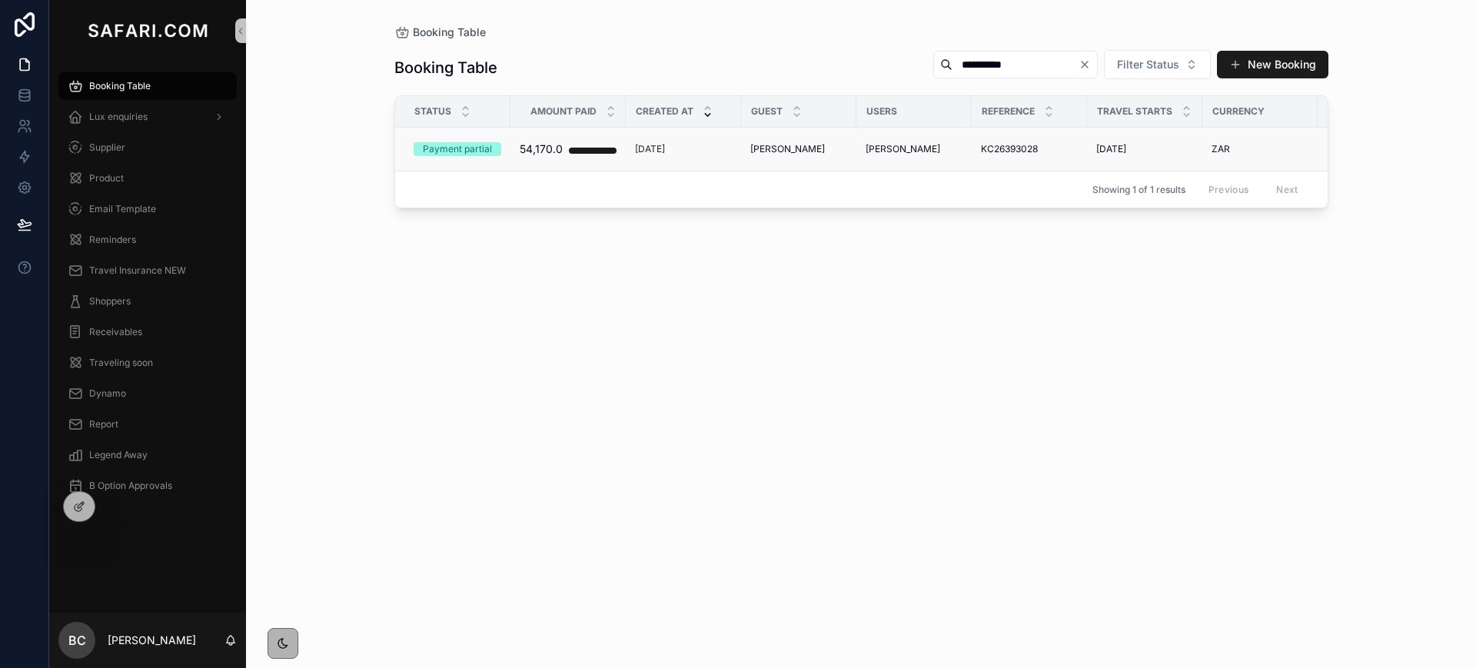  Describe the element at coordinates (148, 209) in the screenshot. I see `a: Email Template` at that location.